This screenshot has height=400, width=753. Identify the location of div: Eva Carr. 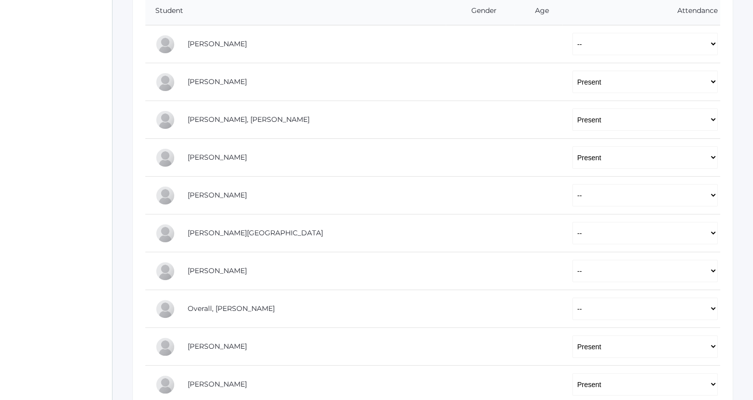
(165, 82).